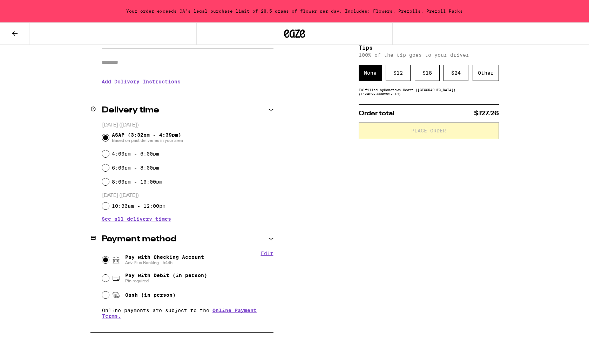 The image size is (589, 337). What do you see at coordinates (166, 281) in the screenshot?
I see `span: Pin required` at bounding box center [166, 281].